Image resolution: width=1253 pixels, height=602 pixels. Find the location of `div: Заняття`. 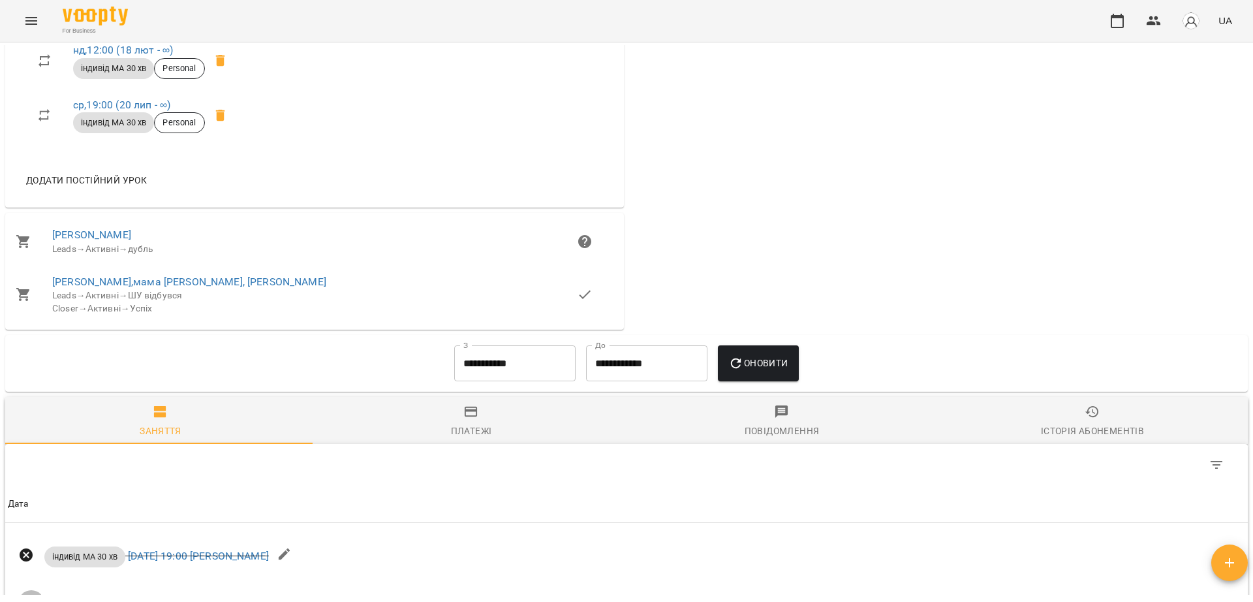

div: Заняття is located at coordinates (161, 431).